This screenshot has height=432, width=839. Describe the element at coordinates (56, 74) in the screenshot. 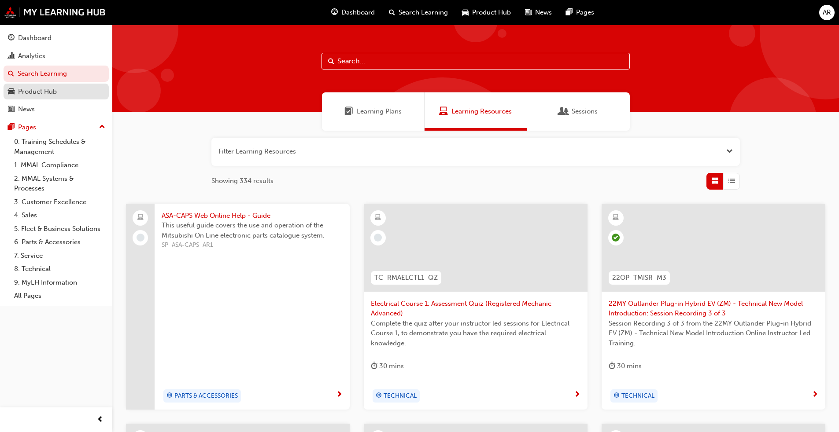

I see `a: Search Learning` at that location.